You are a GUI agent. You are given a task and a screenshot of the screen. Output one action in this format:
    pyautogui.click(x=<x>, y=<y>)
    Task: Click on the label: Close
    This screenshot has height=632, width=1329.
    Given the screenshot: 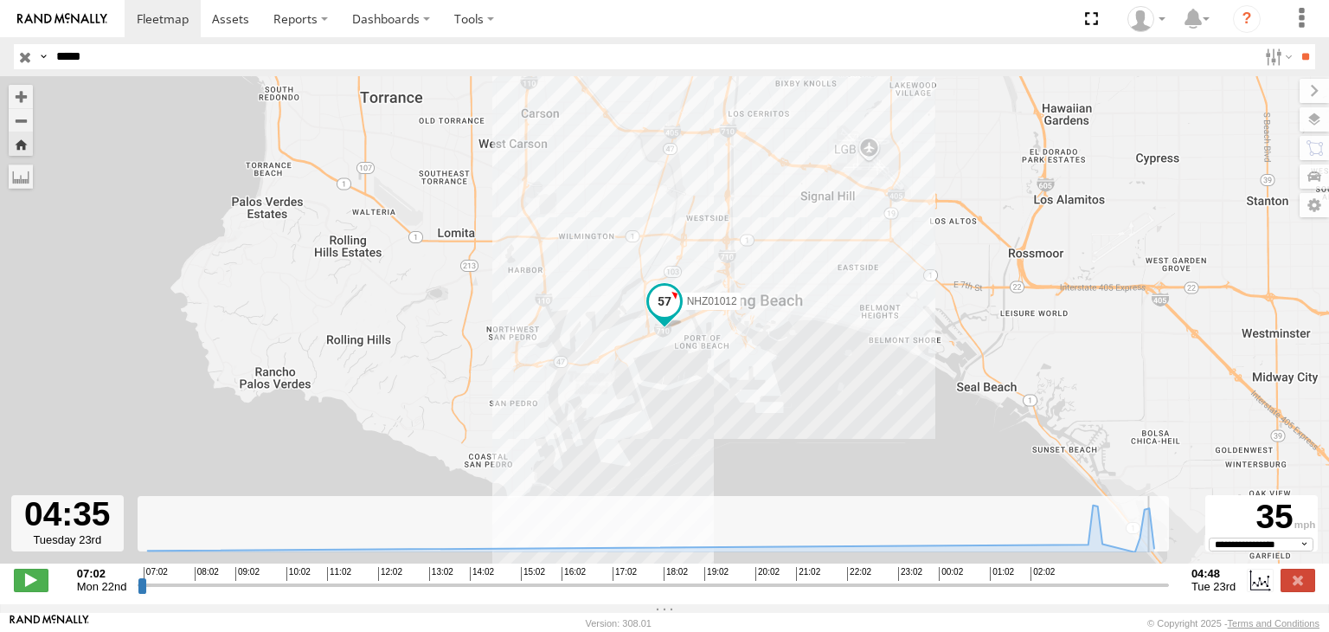 What is the action you would take?
    pyautogui.click(x=1298, y=580)
    